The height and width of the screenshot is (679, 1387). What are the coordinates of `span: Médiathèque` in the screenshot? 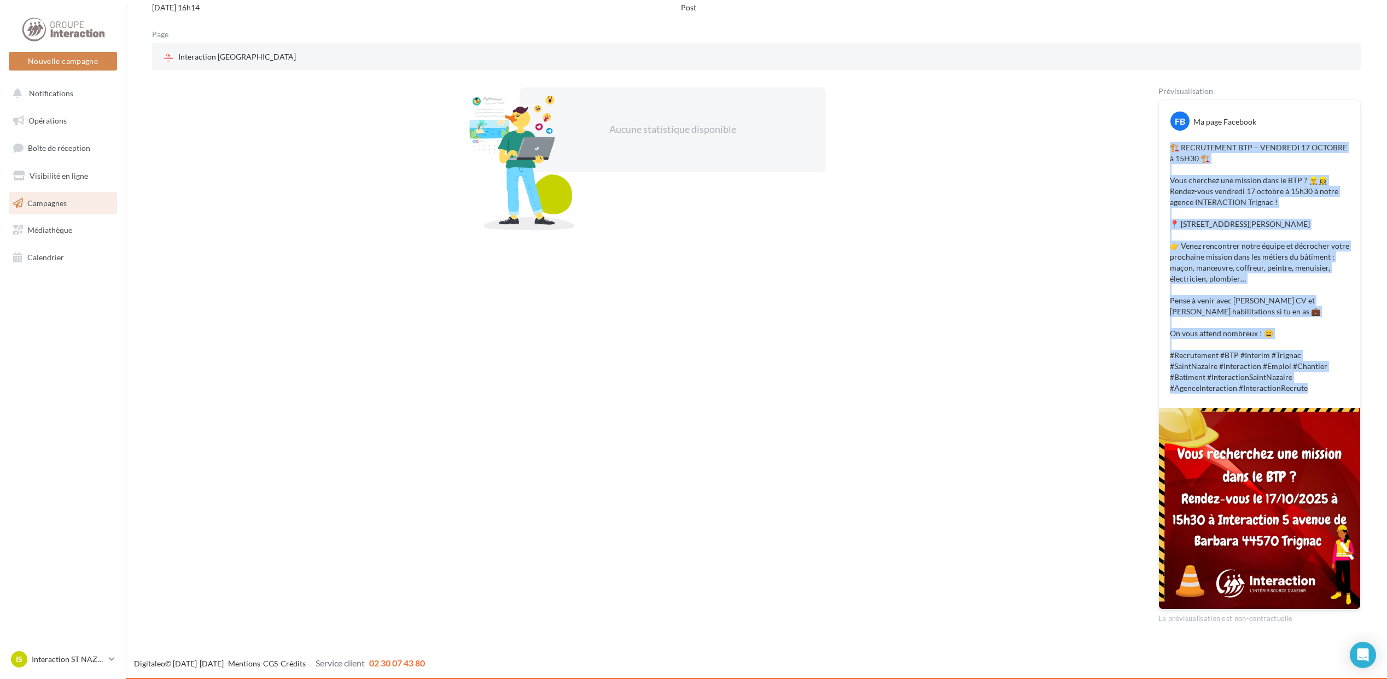 It's located at (50, 230).